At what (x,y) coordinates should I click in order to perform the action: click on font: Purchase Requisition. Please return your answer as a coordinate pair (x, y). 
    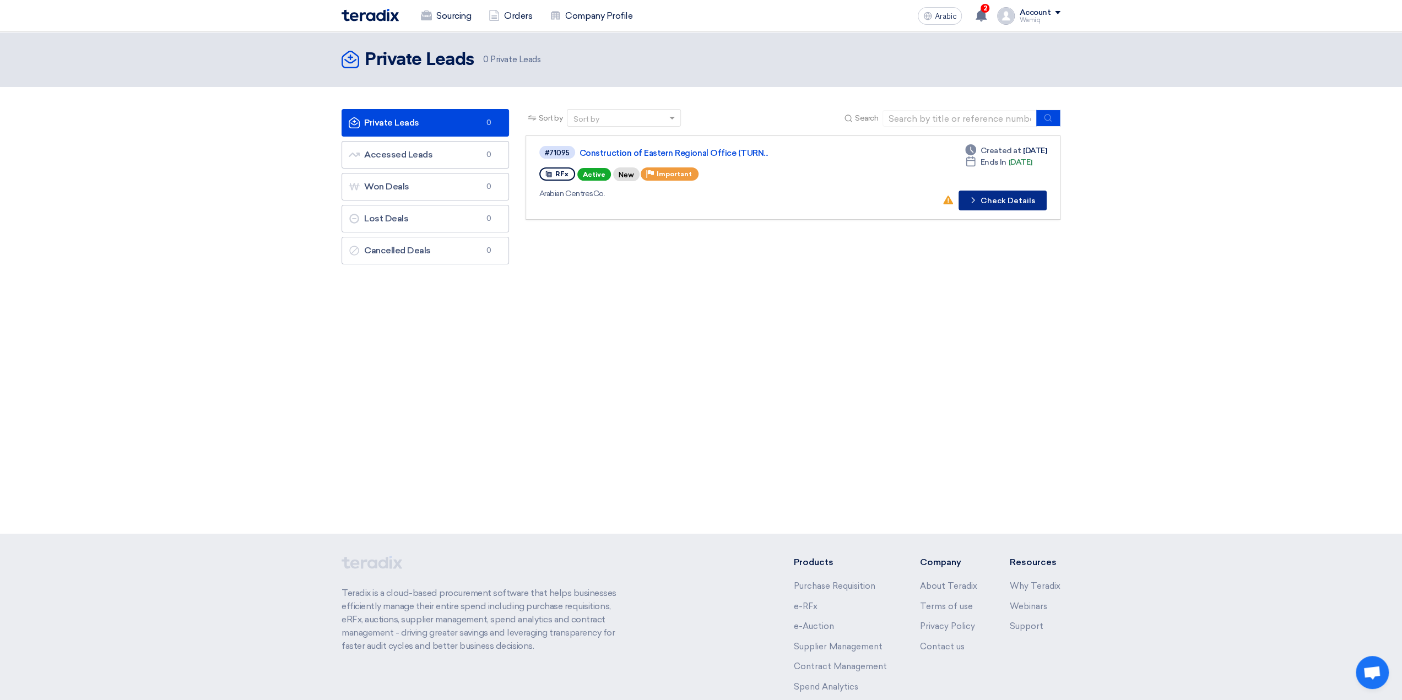
    Looking at the image, I should click on (835, 586).